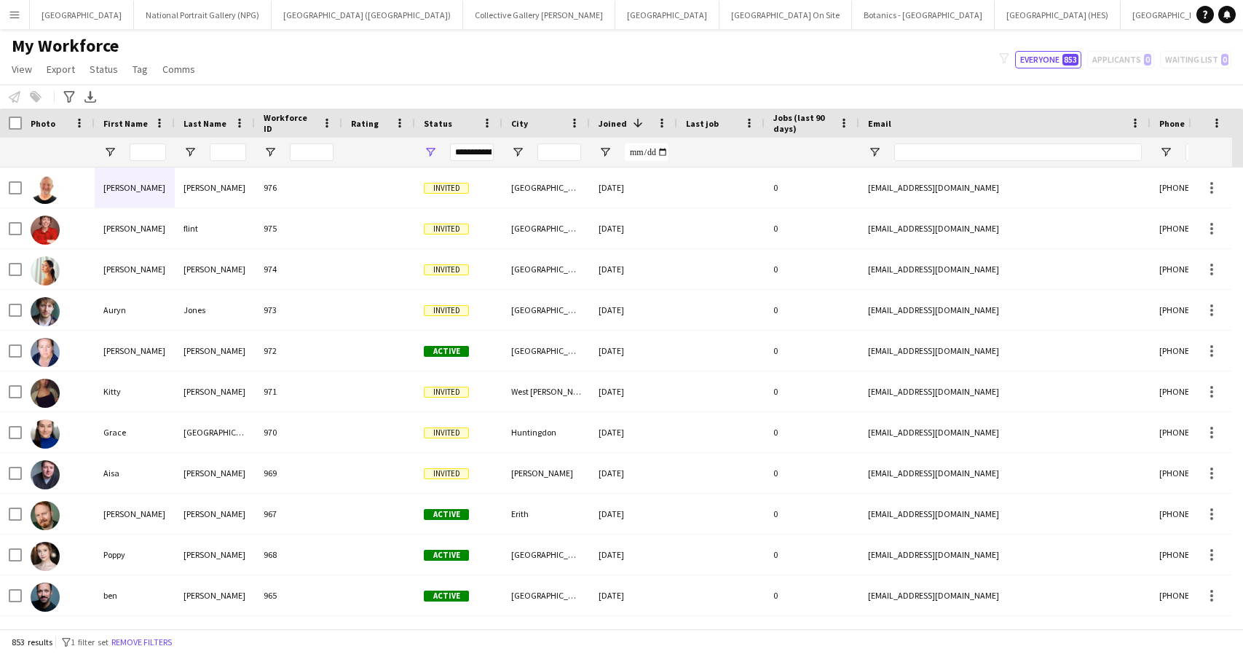 This screenshot has width=1243, height=654. I want to click on span: City, so click(519, 123).